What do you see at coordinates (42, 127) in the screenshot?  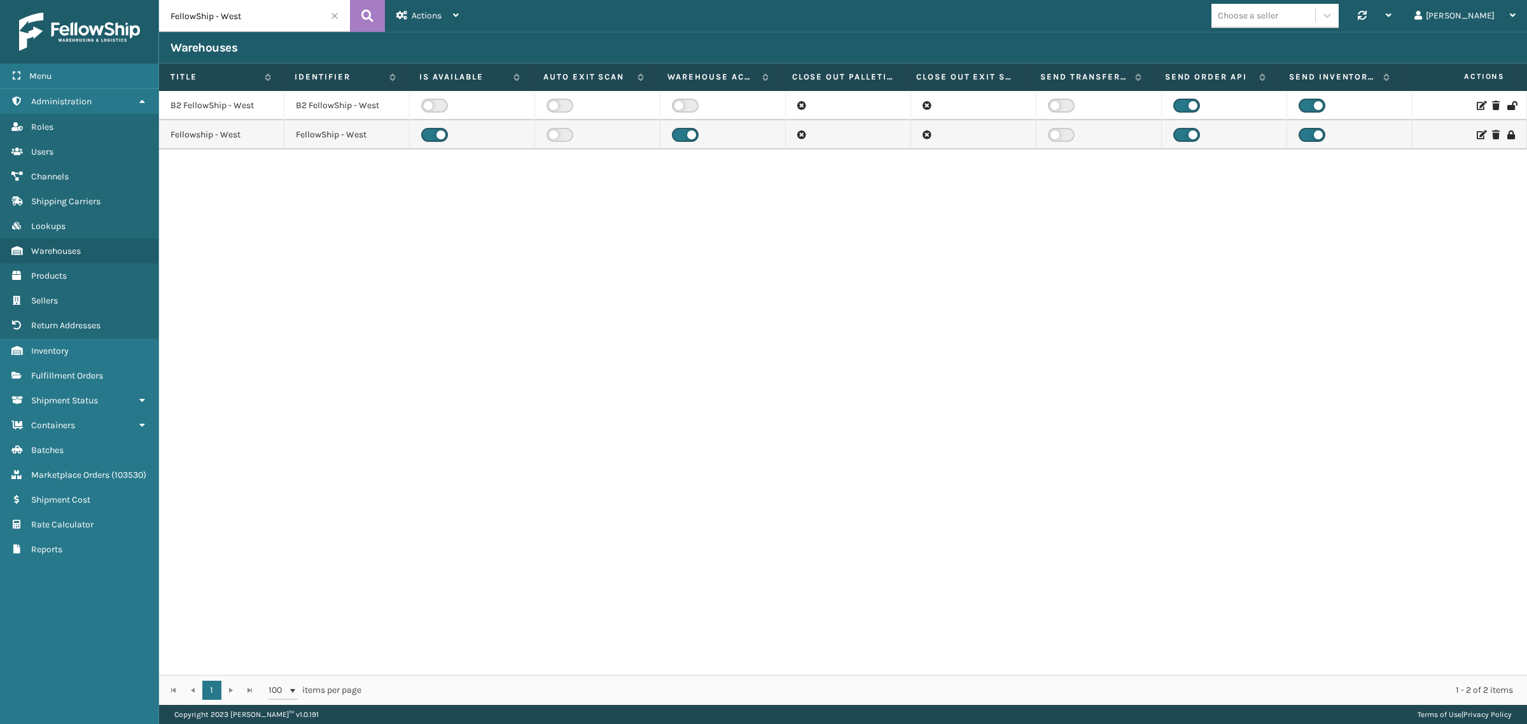 I see `span: Roles` at bounding box center [42, 127].